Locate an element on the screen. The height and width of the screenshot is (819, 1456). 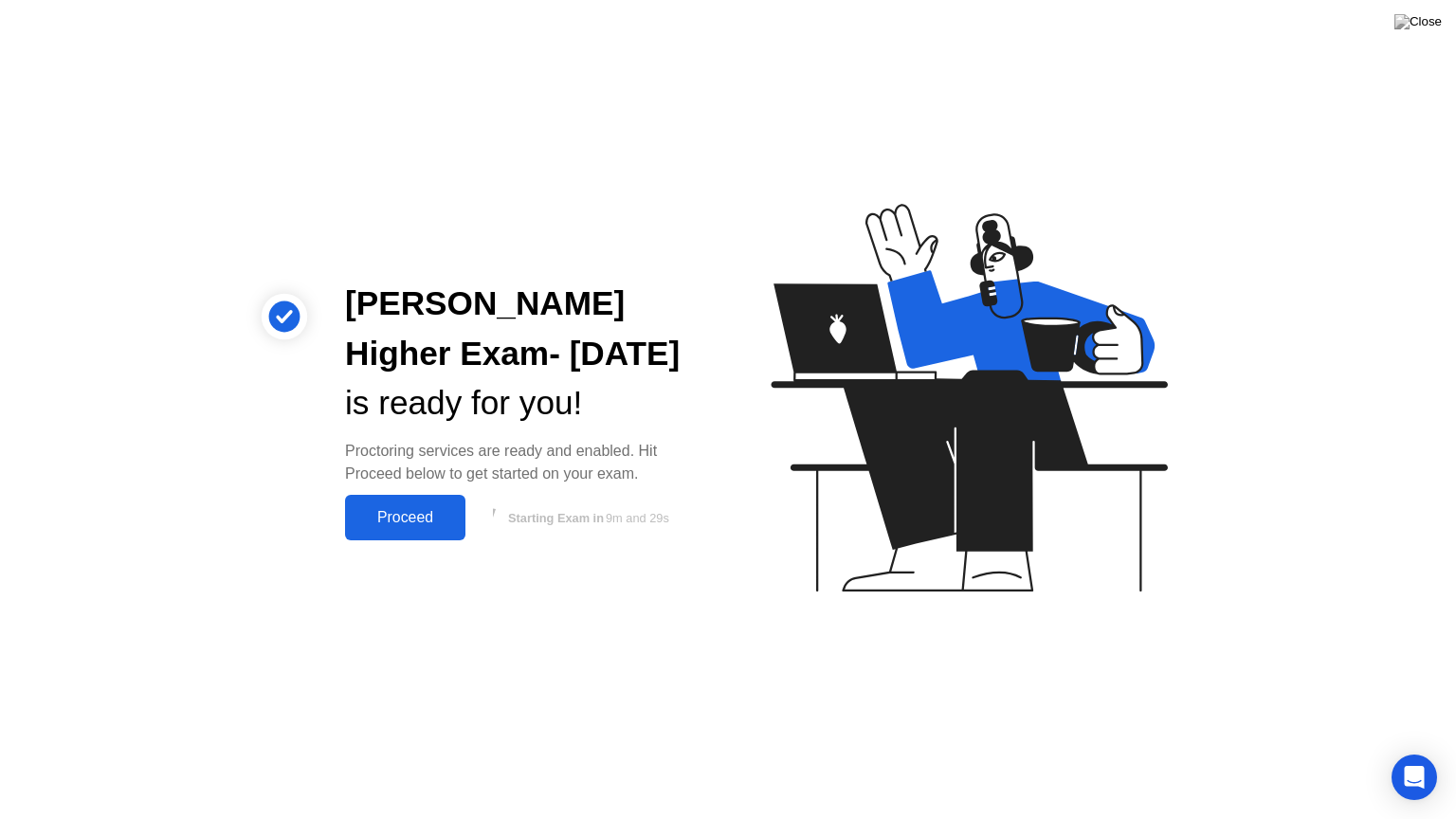
div: is ready for you! is located at coordinates (522, 403).